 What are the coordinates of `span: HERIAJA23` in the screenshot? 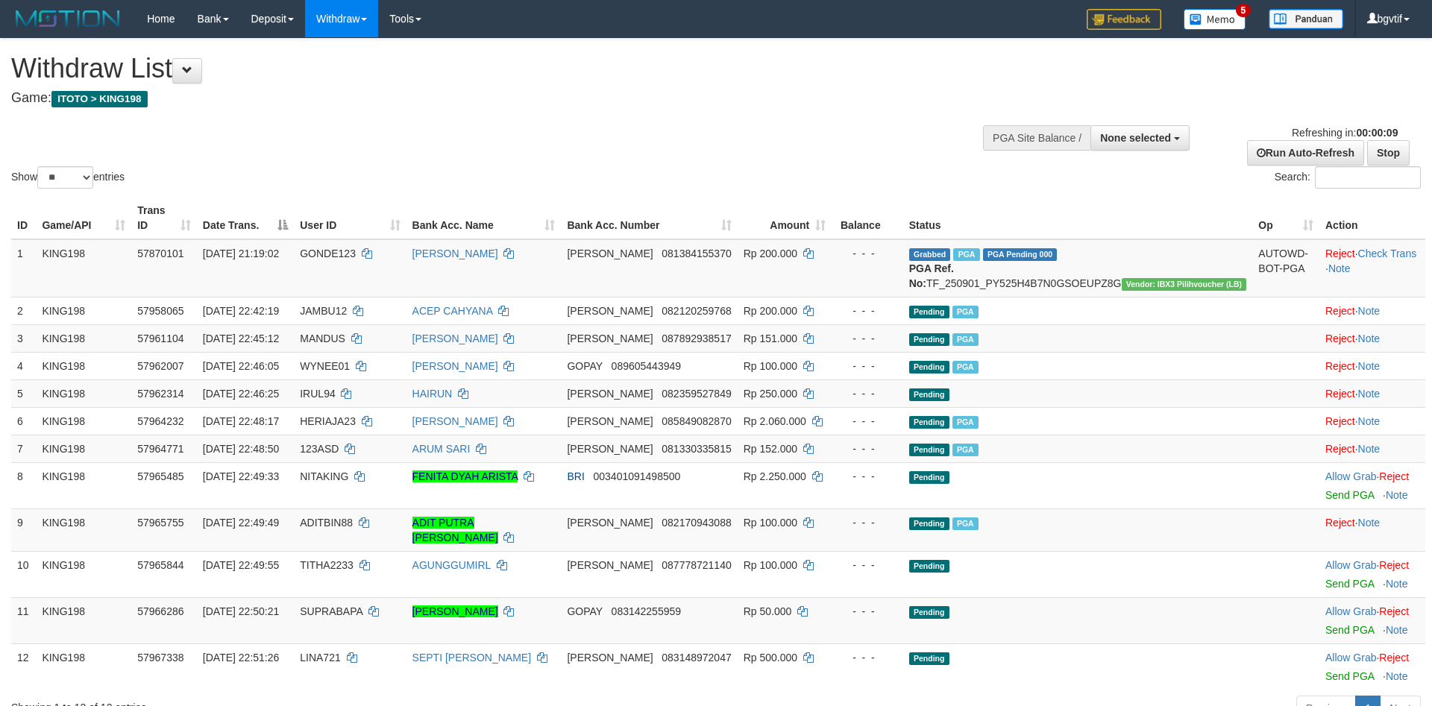 It's located at (327, 421).